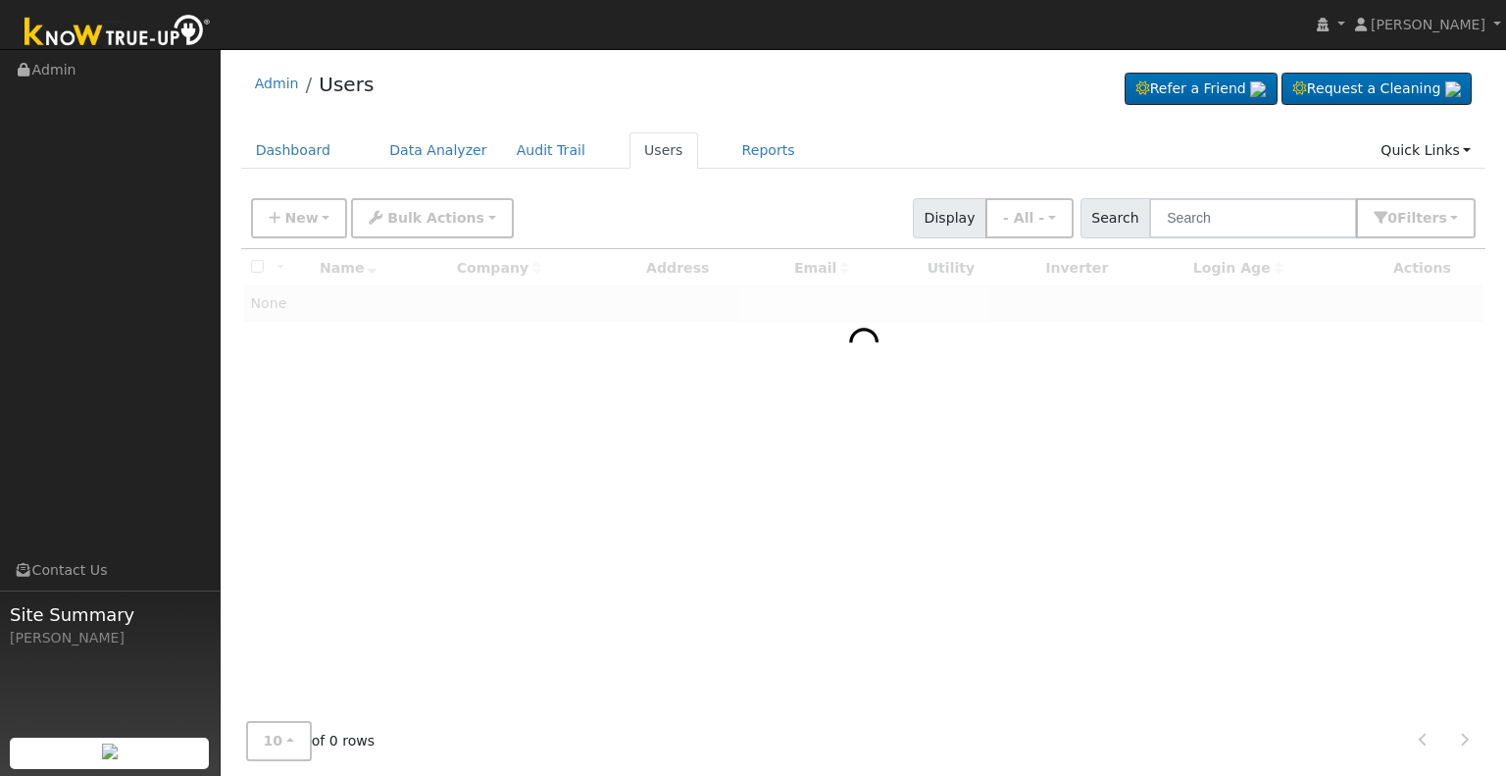 Image resolution: width=1506 pixels, height=776 pixels. What do you see at coordinates (1443, 218) in the screenshot?
I see `span: s` at bounding box center [1443, 218].